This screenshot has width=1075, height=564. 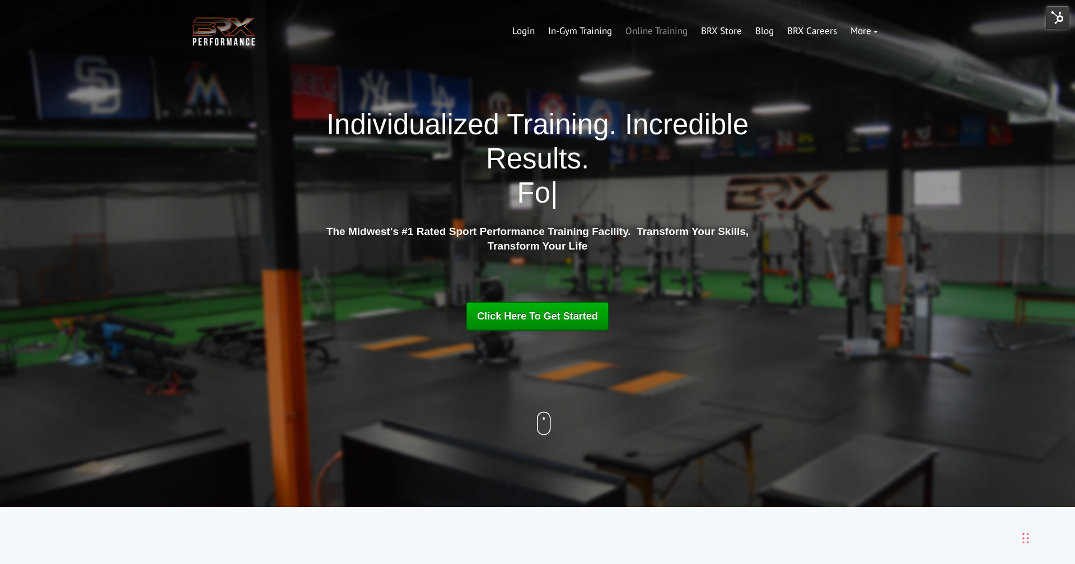 I want to click on strong: The Midwest's #1 Rated Sport Performance Training Facility. Transform Your Skills, Transform Your..., so click(x=537, y=239).